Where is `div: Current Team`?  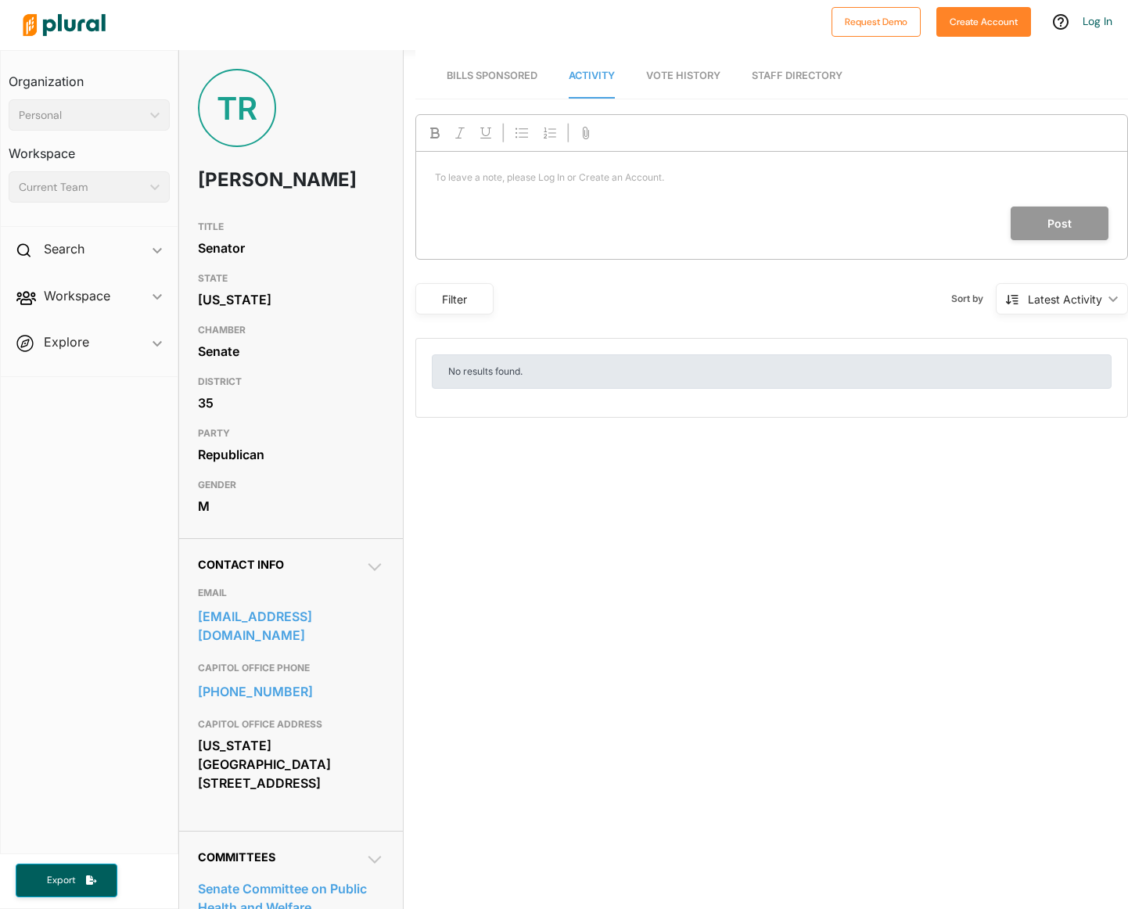 div: Current Team is located at coordinates (81, 187).